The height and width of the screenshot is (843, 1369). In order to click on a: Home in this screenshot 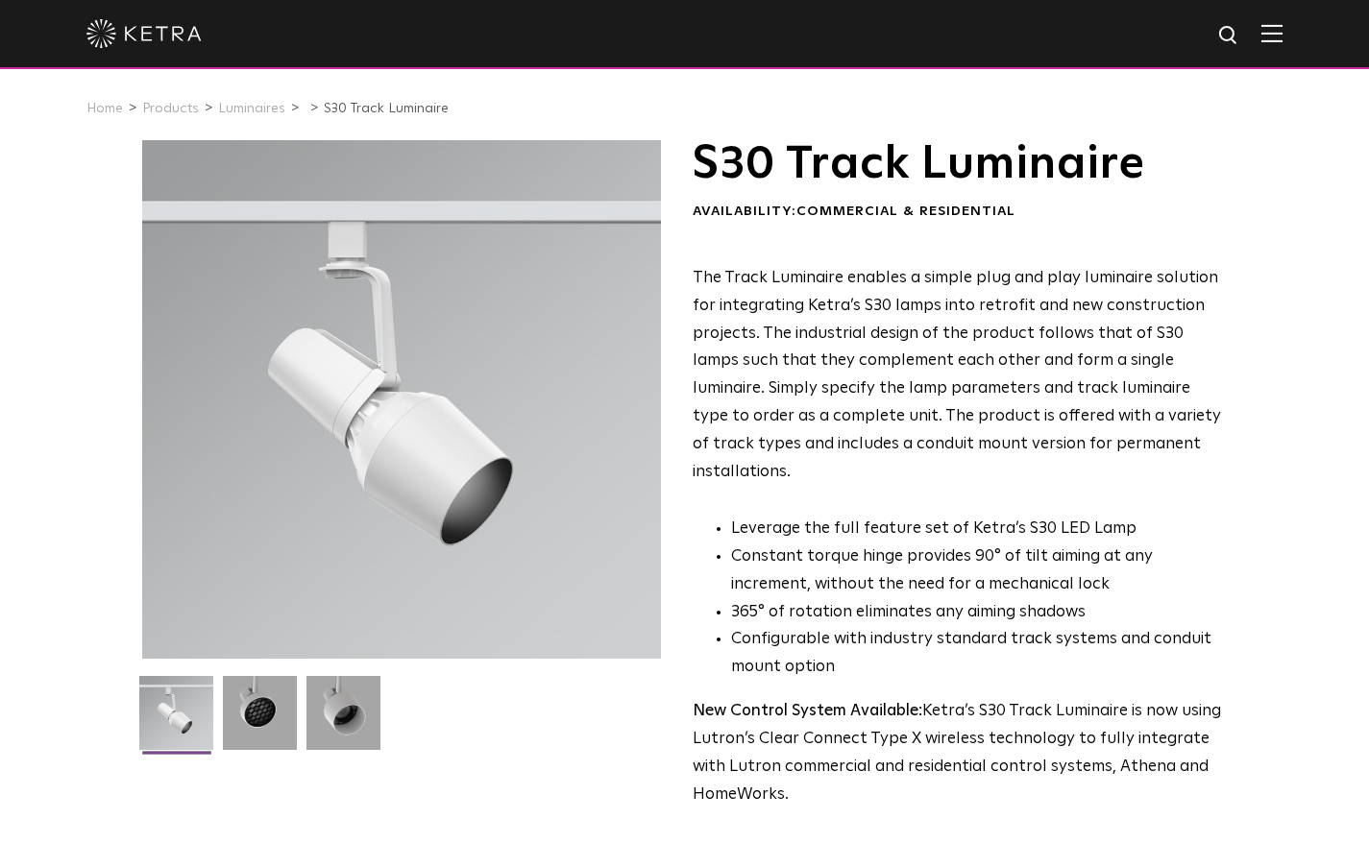, I will do `click(105, 109)`.